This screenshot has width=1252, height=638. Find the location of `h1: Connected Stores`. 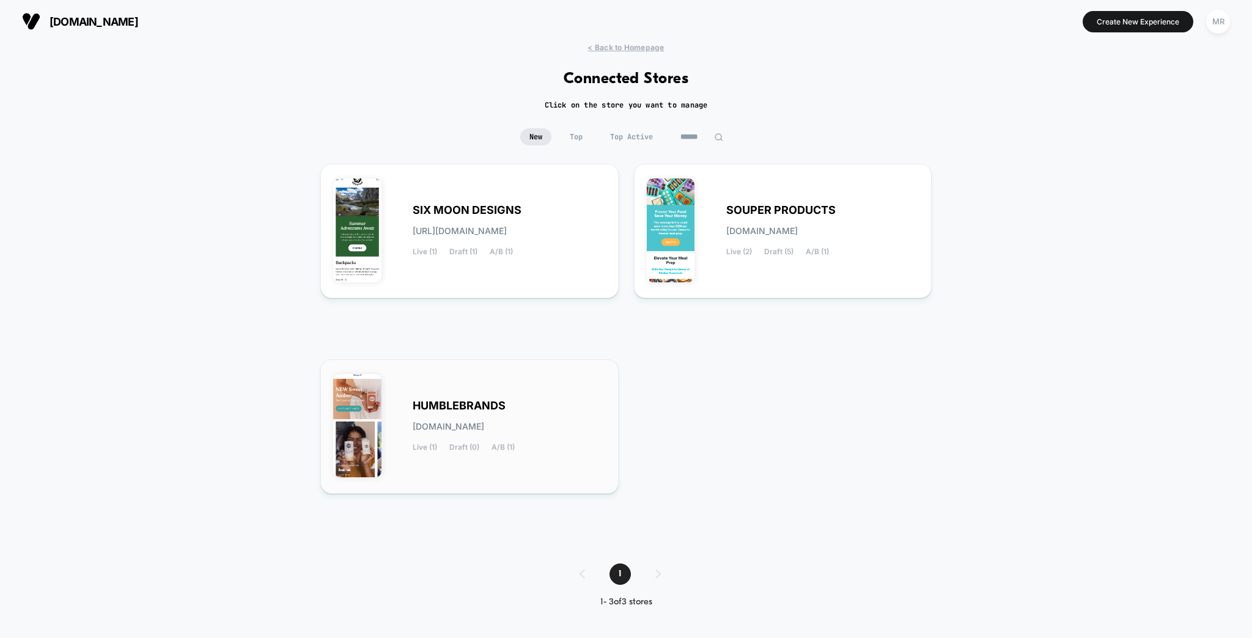

h1: Connected Stores is located at coordinates (626, 79).